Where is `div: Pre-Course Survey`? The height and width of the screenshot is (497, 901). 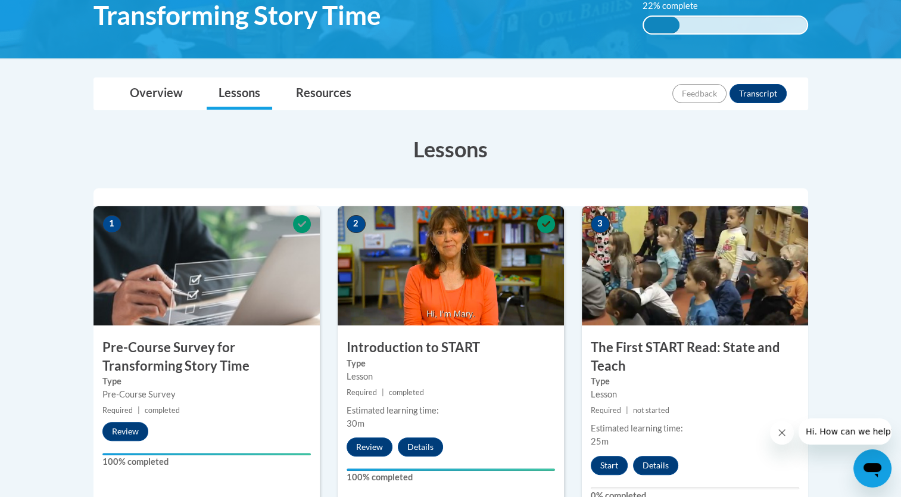 div: Pre-Course Survey is located at coordinates (207, 394).